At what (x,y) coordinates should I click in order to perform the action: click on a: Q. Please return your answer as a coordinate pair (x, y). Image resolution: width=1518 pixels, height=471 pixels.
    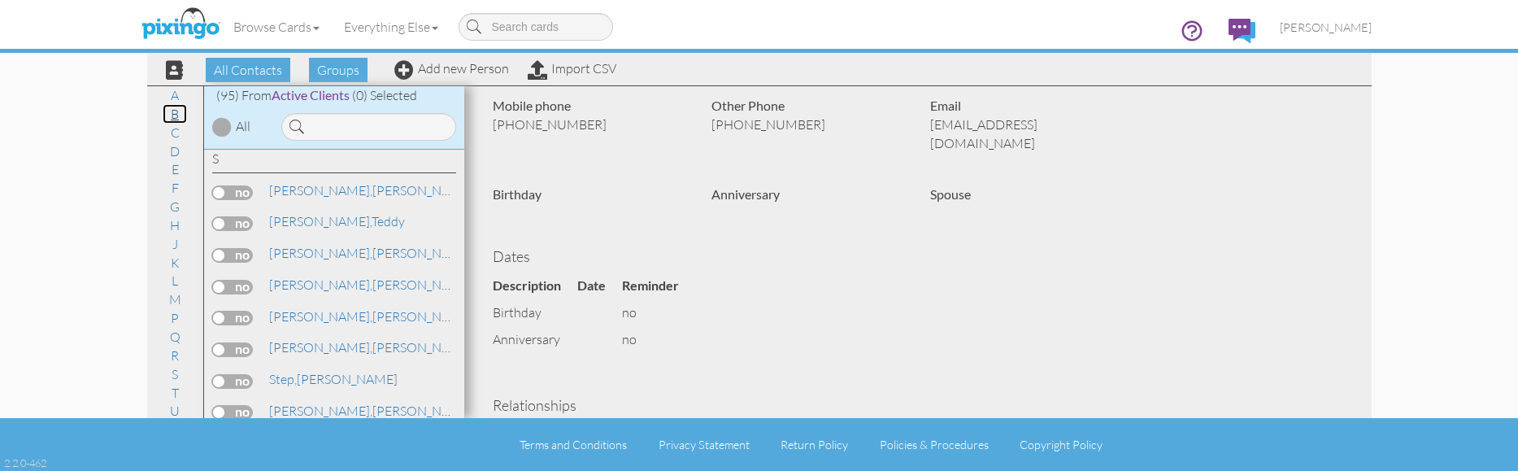
    Looking at the image, I should click on (175, 337).